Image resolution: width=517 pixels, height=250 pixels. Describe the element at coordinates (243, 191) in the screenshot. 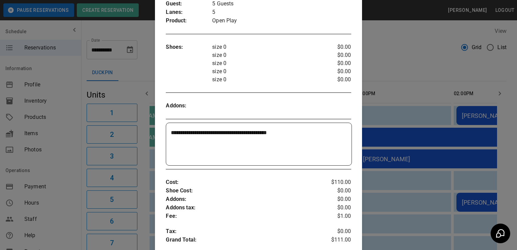

I see `p: Shoe Cost :` at that location.